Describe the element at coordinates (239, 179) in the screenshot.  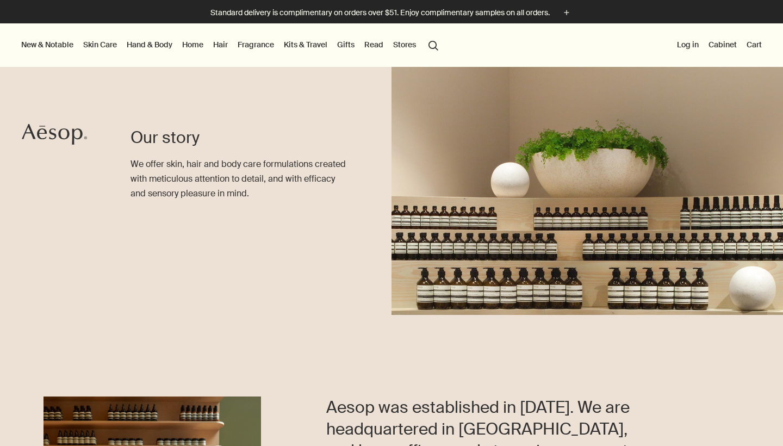
I see `p: We offer skin, hair and body care formulations created with meticulous attention to detail, and w...` at that location.